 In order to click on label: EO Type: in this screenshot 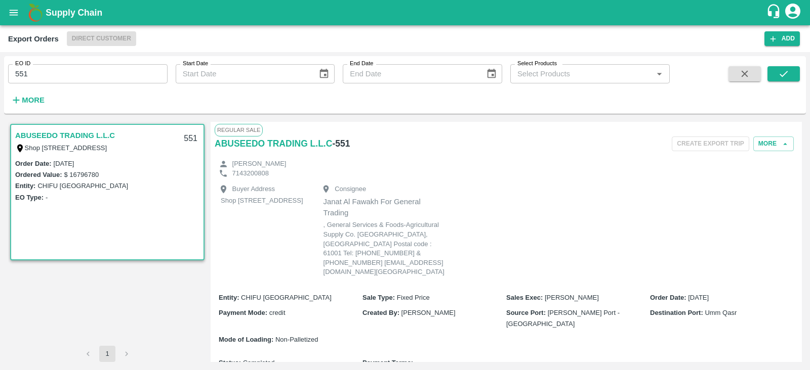, I will do `click(29, 197)`.